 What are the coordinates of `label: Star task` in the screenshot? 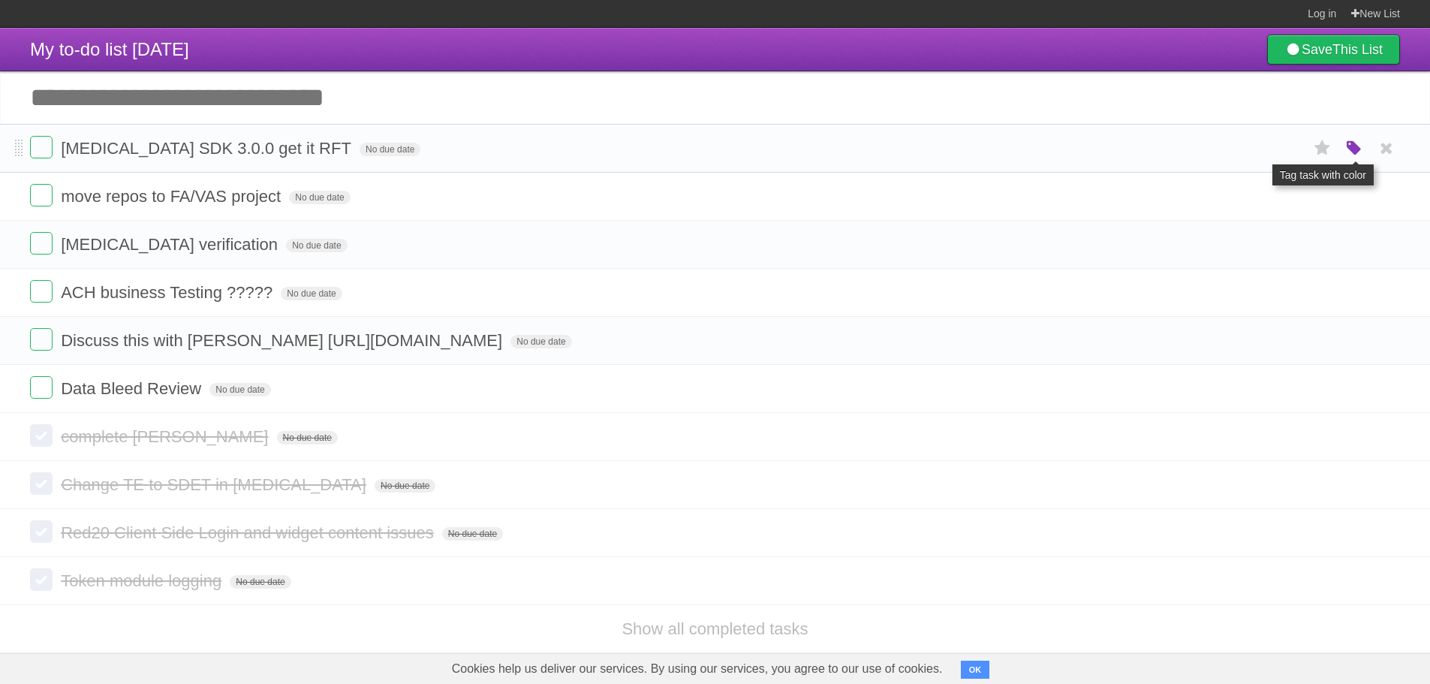 It's located at (1322, 148).